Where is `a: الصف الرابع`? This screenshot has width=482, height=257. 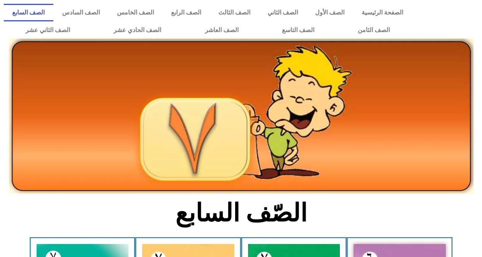
a: الصف الرابع is located at coordinates (186, 13).